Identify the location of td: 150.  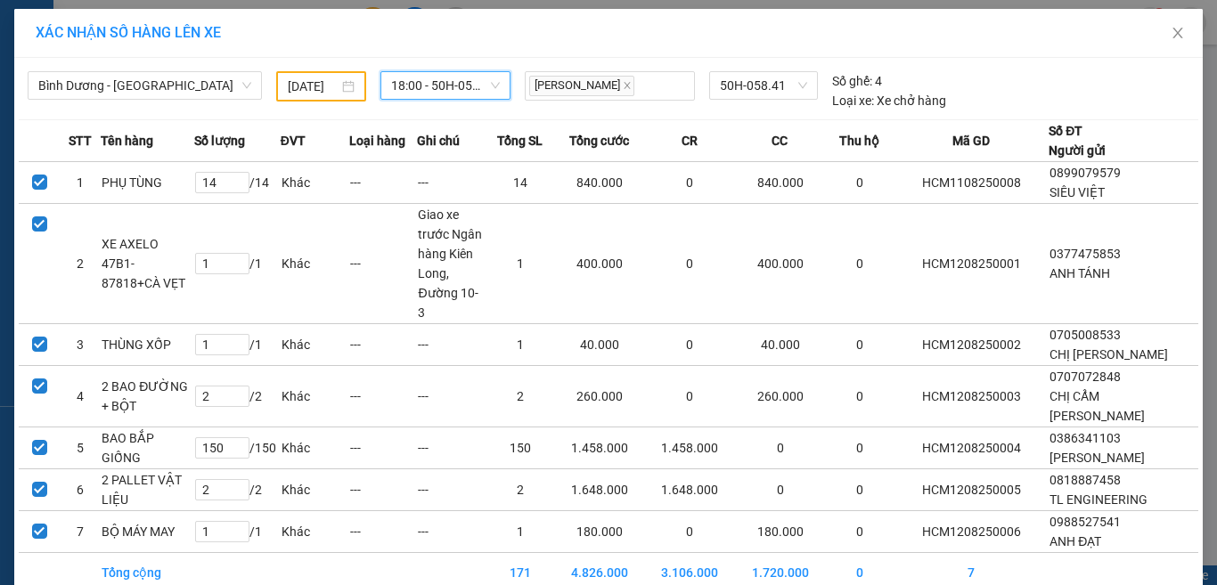
(519, 448).